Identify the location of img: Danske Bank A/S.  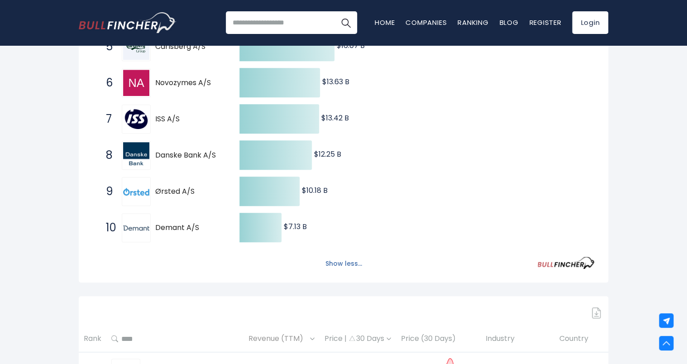
(136, 155).